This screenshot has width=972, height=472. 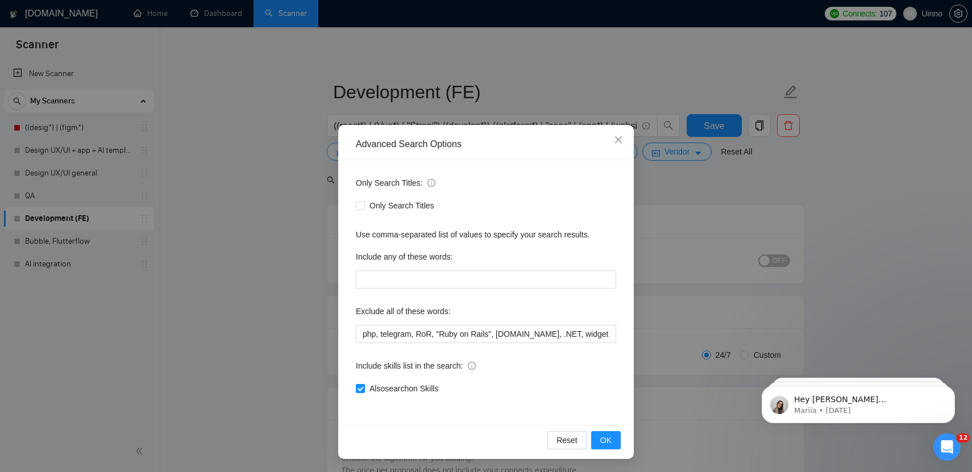 I want to click on button: Reset, so click(x=567, y=440).